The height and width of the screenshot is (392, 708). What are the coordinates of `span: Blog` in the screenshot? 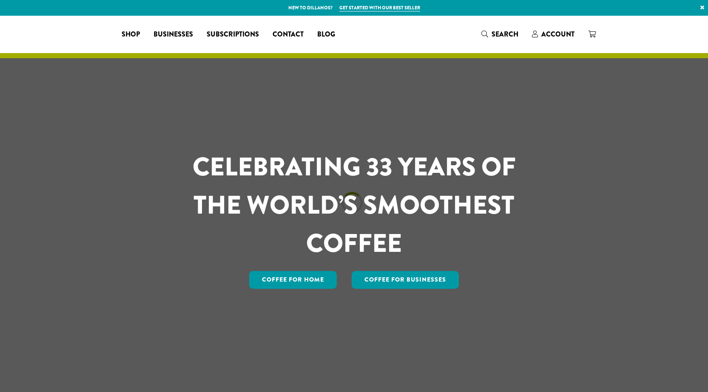 It's located at (326, 34).